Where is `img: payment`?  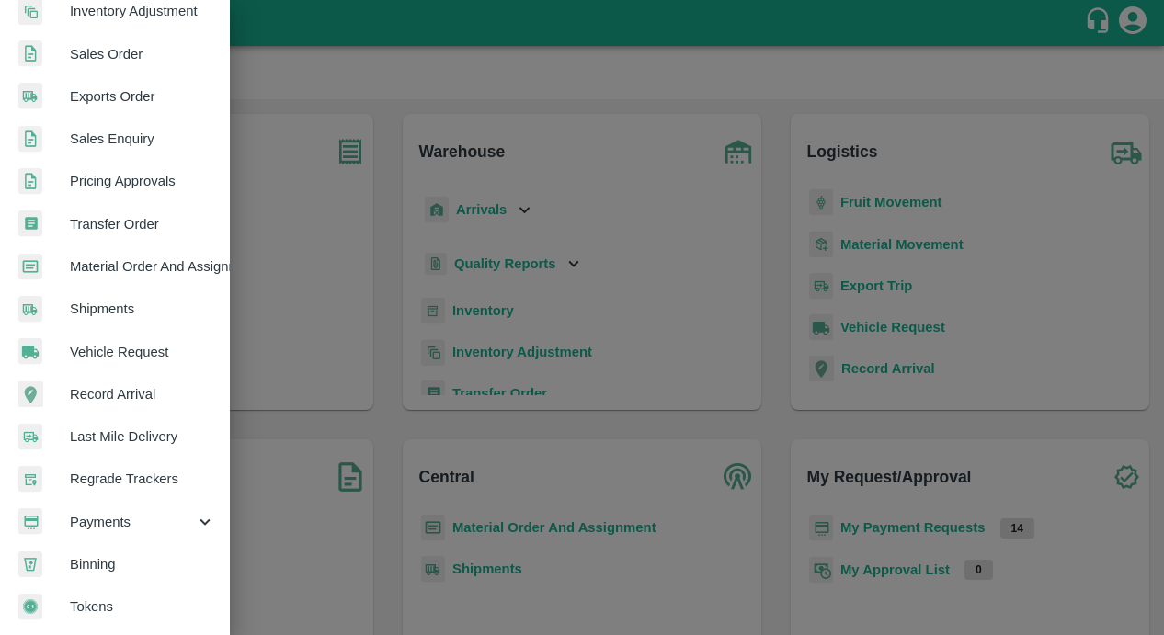
img: payment is located at coordinates (30, 521).